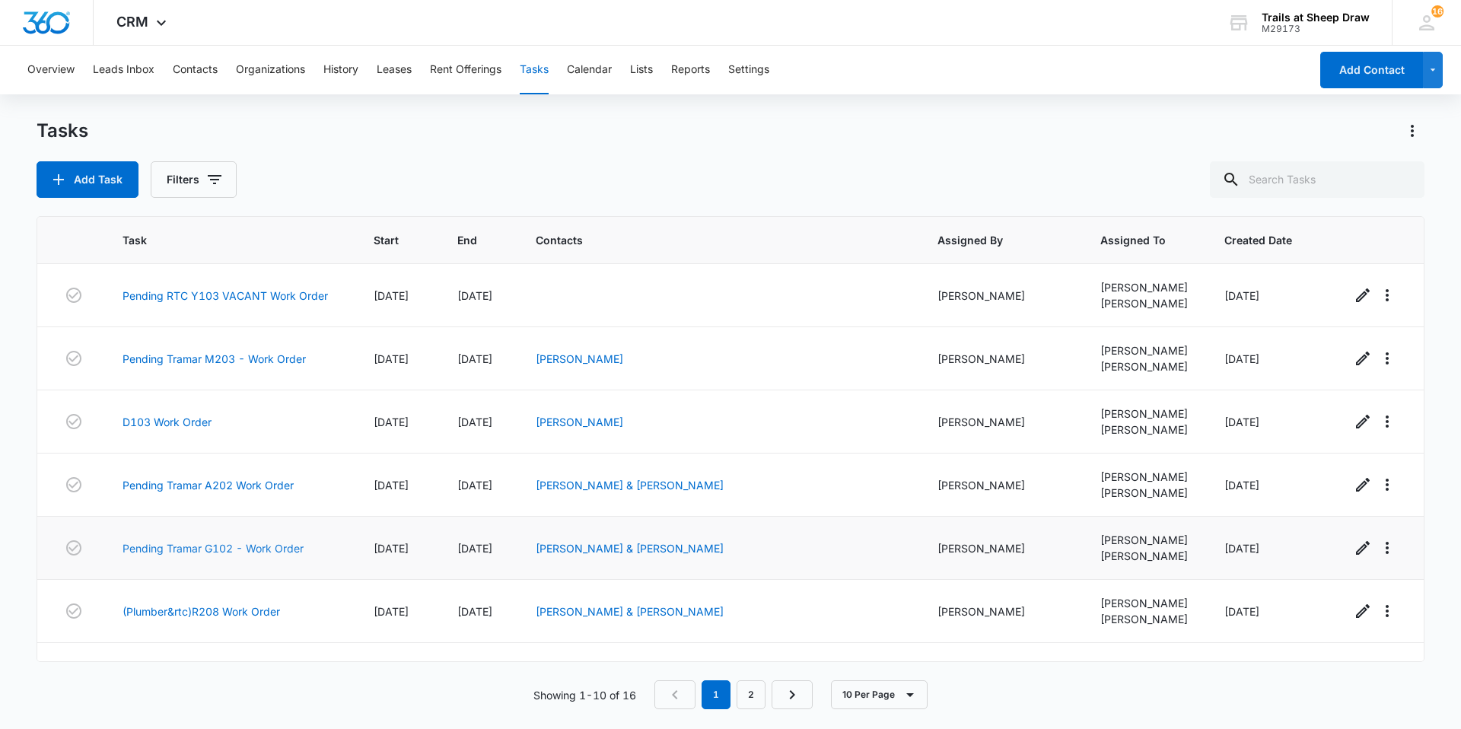 The width and height of the screenshot is (1461, 729). I want to click on em: 1, so click(716, 695).